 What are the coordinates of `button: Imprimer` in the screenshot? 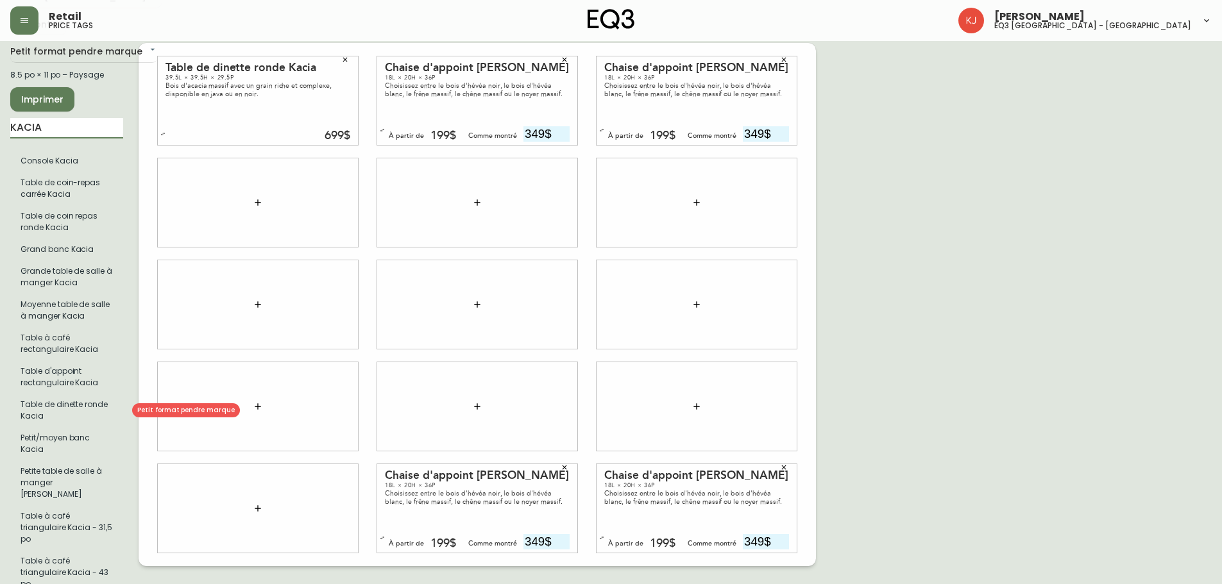 It's located at (42, 99).